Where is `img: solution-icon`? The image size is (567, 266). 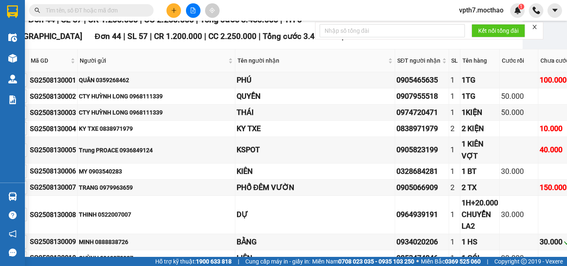 img: solution-icon is located at coordinates (12, 100).